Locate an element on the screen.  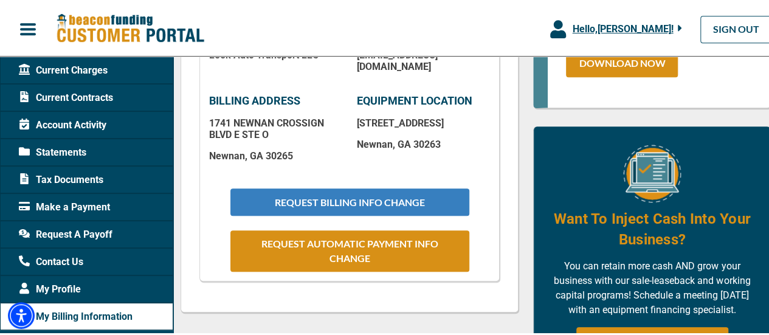
p: Newnan , GA 30263 is located at coordinates (423, 142).